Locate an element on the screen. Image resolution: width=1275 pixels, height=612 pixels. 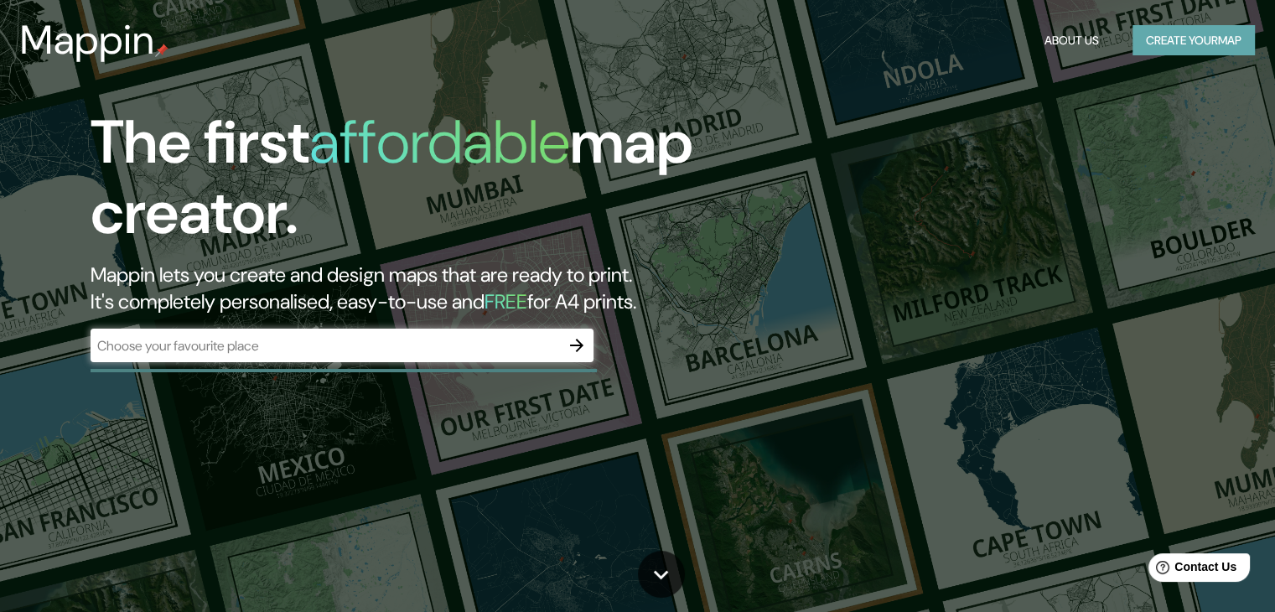
img: mappin-pin is located at coordinates (162, 50).